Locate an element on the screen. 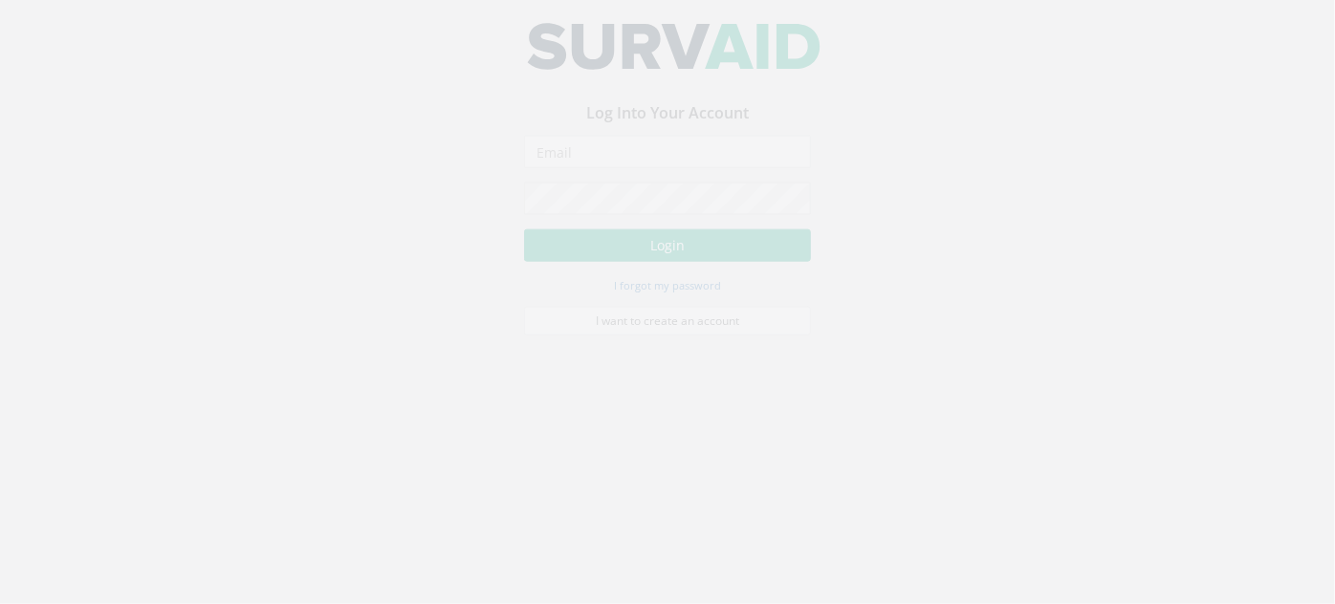 This screenshot has height=604, width=1335. small: I forgot my password is located at coordinates (667, 300).